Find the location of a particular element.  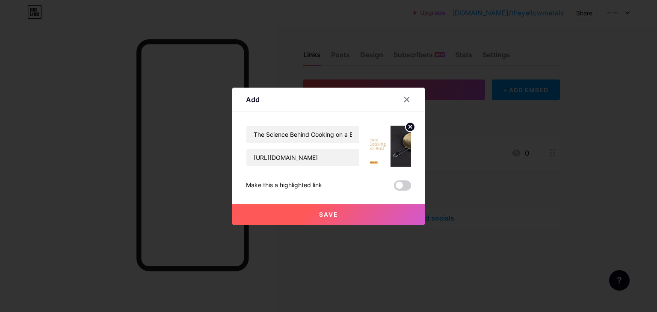

div: Add is located at coordinates (253, 100).